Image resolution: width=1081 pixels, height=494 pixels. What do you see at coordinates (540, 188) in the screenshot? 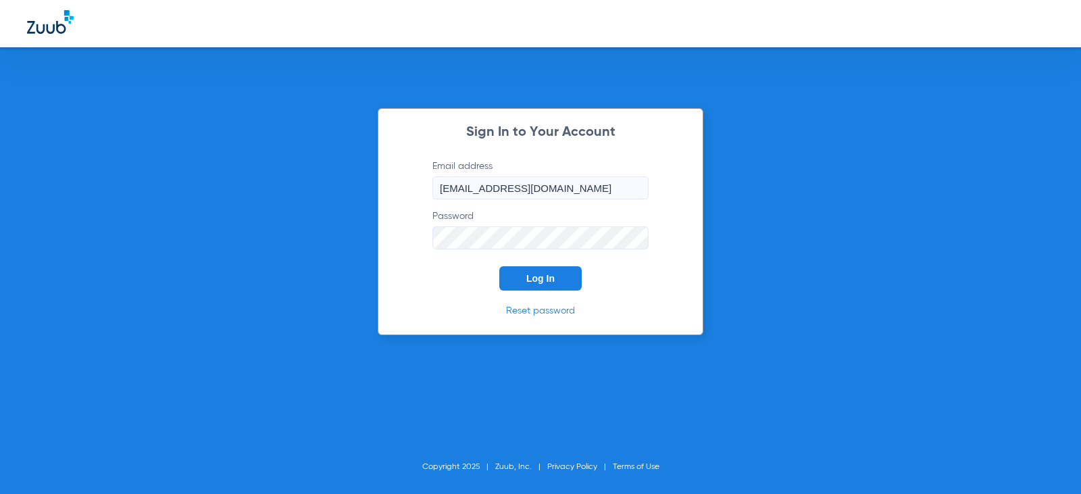
I see `input: Email address` at bounding box center [540, 188].